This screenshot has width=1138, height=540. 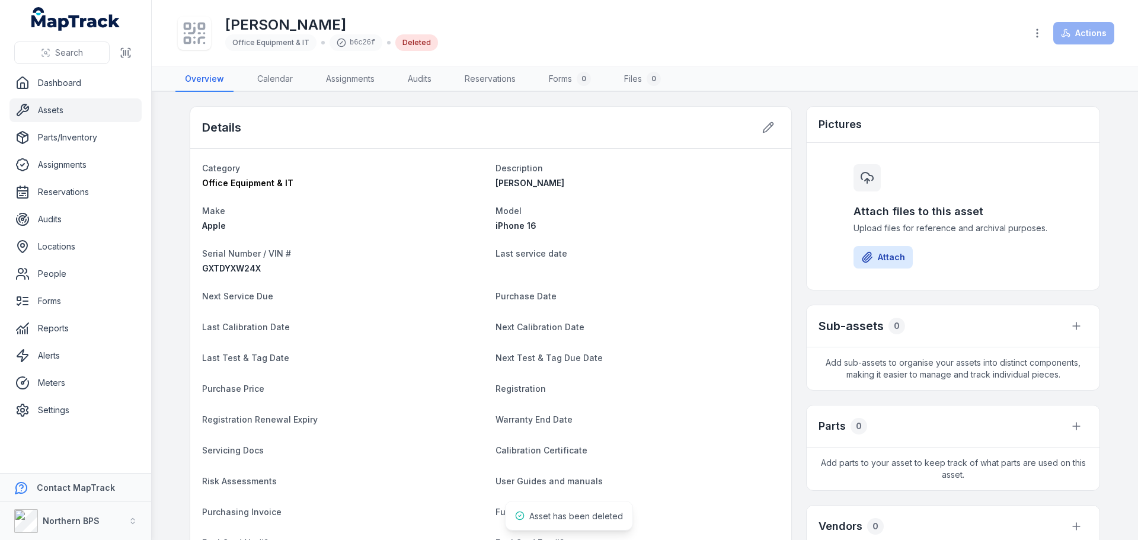 I want to click on h2: Details, so click(x=222, y=127).